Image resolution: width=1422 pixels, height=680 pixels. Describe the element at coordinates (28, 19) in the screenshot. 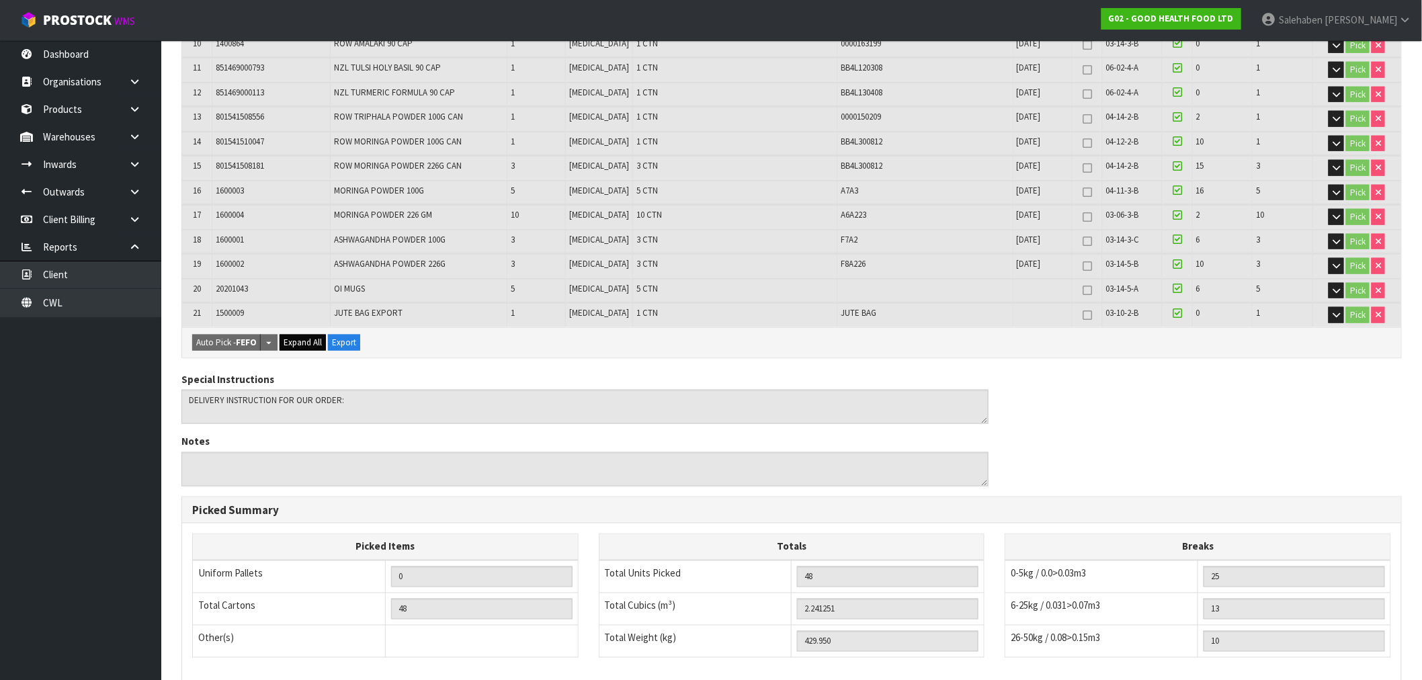

I see `img: cube-alt.png` at that location.